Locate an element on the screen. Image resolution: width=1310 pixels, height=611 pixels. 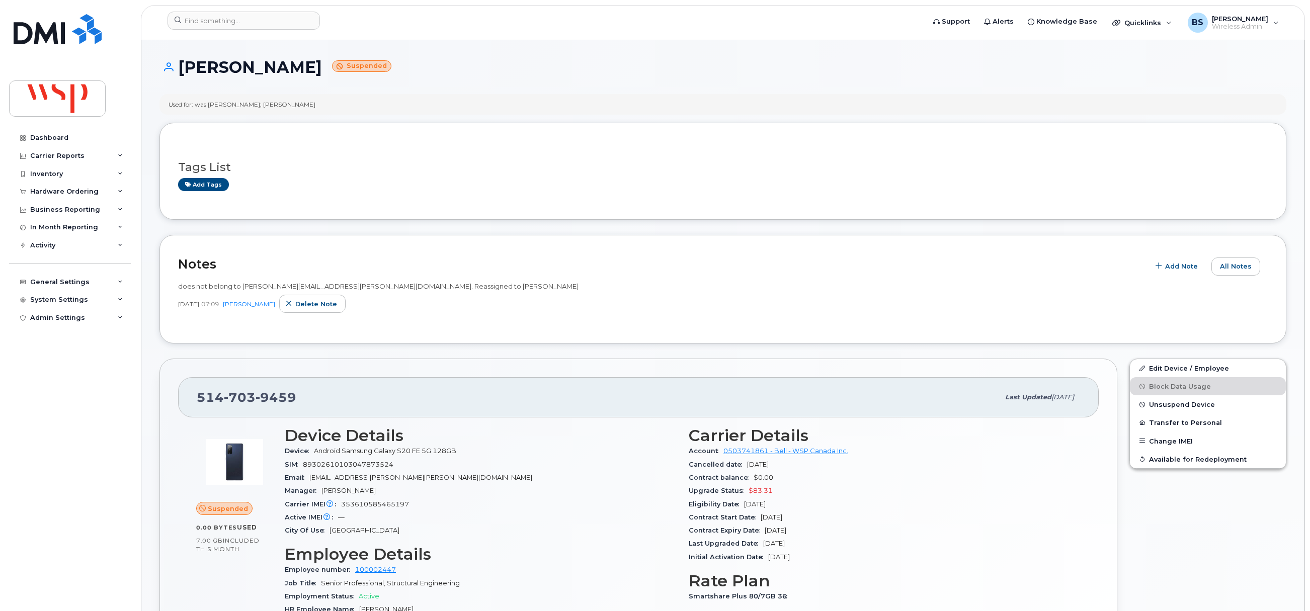
button: Add Note is located at coordinates (1178, 267).